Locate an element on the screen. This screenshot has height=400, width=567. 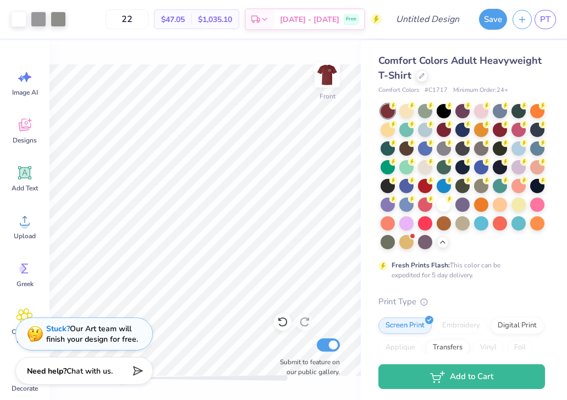
span: Add Text is located at coordinates (25, 188).